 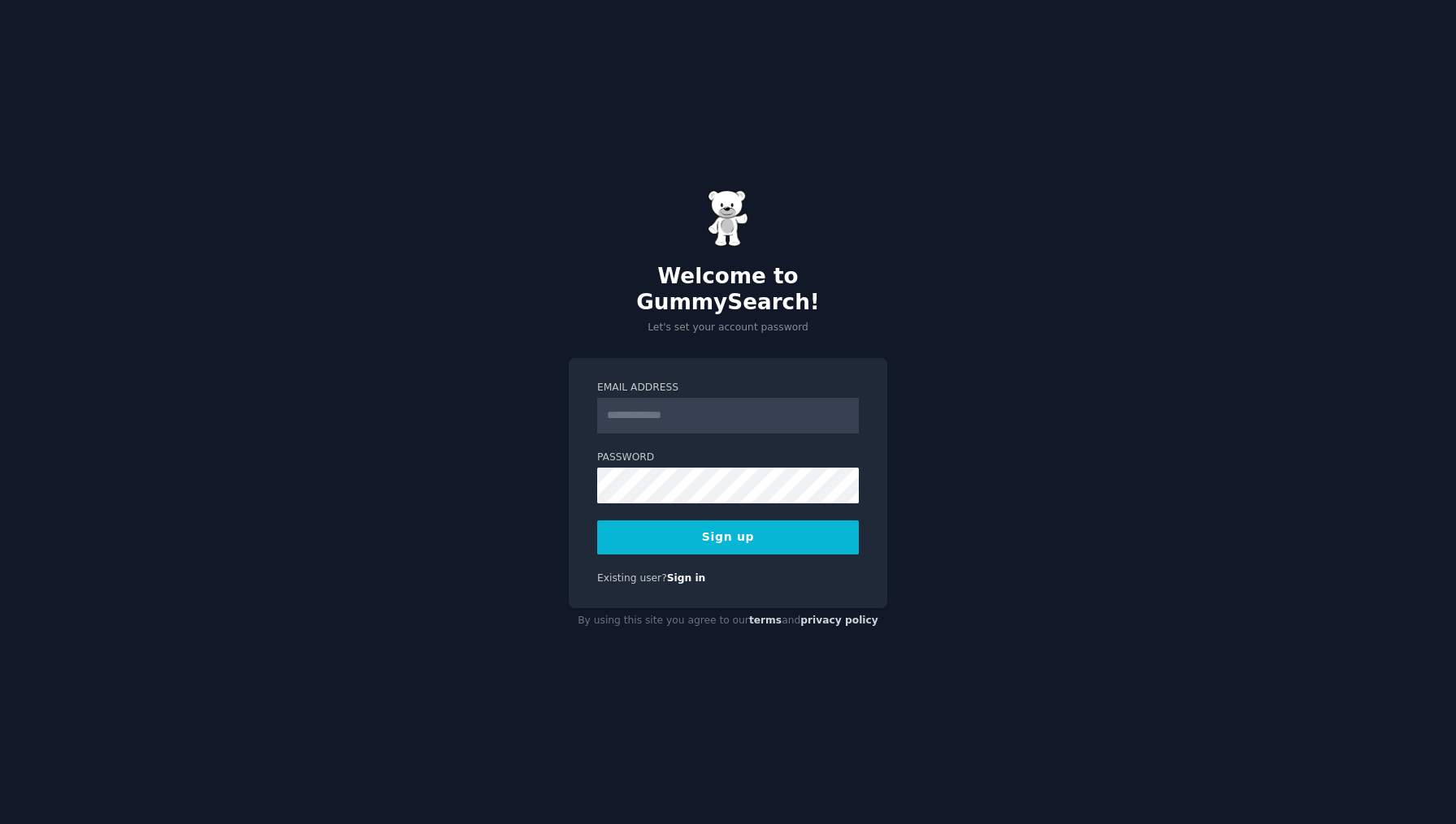 What do you see at coordinates (766, 620) in the screenshot?
I see `a: terms` at bounding box center [766, 620].